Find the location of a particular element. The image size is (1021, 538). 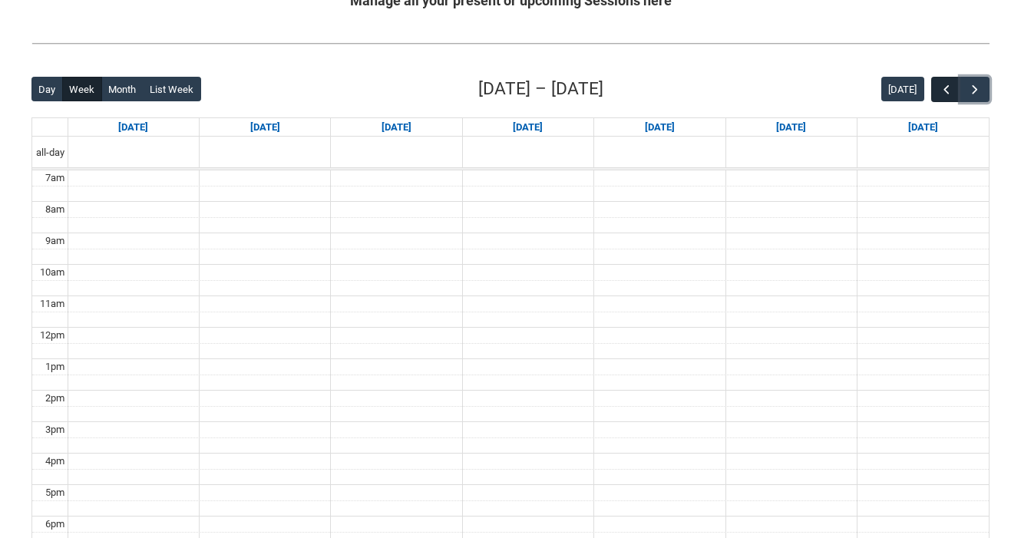

div: 4pm is located at coordinates (54, 461).